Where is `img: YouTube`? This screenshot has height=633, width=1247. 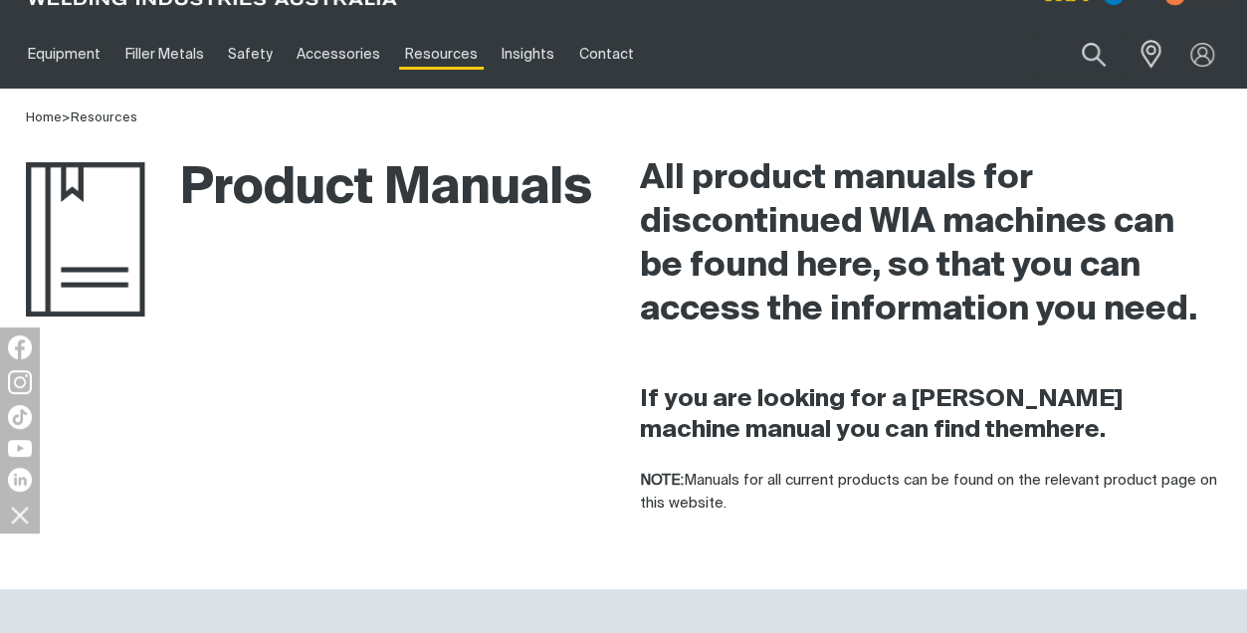 img: YouTube is located at coordinates (20, 448).